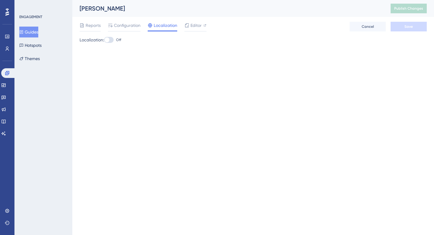 The height and width of the screenshot is (235, 434). I want to click on div: ENGAGEMENT, so click(31, 17).